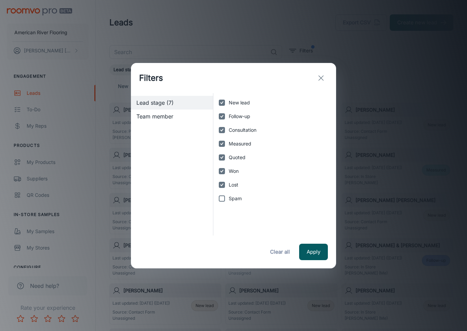 The image size is (467, 331). Describe the element at coordinates (172, 116) in the screenshot. I see `div: Team member` at that location.